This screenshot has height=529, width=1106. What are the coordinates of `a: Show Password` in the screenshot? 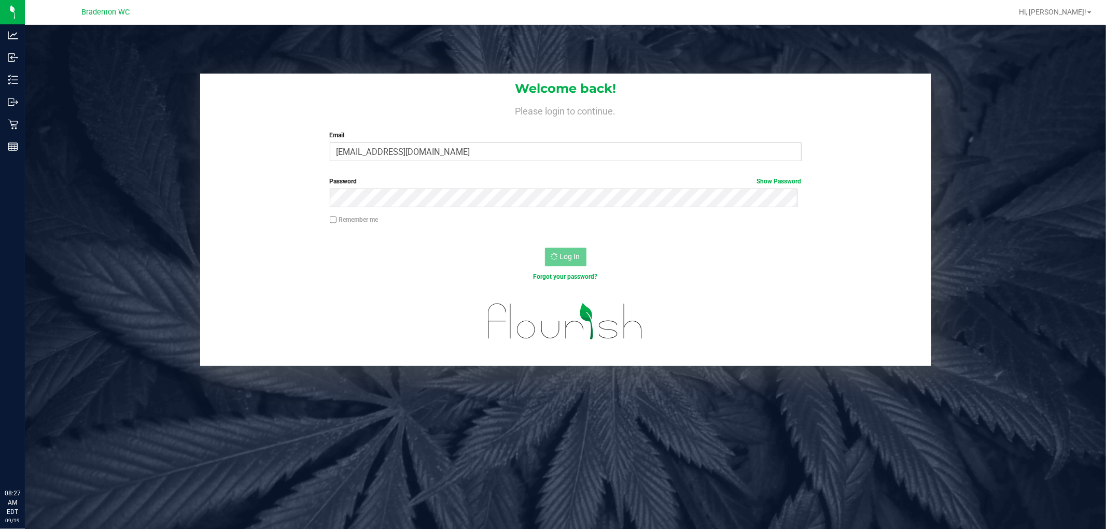 It's located at (779, 182).